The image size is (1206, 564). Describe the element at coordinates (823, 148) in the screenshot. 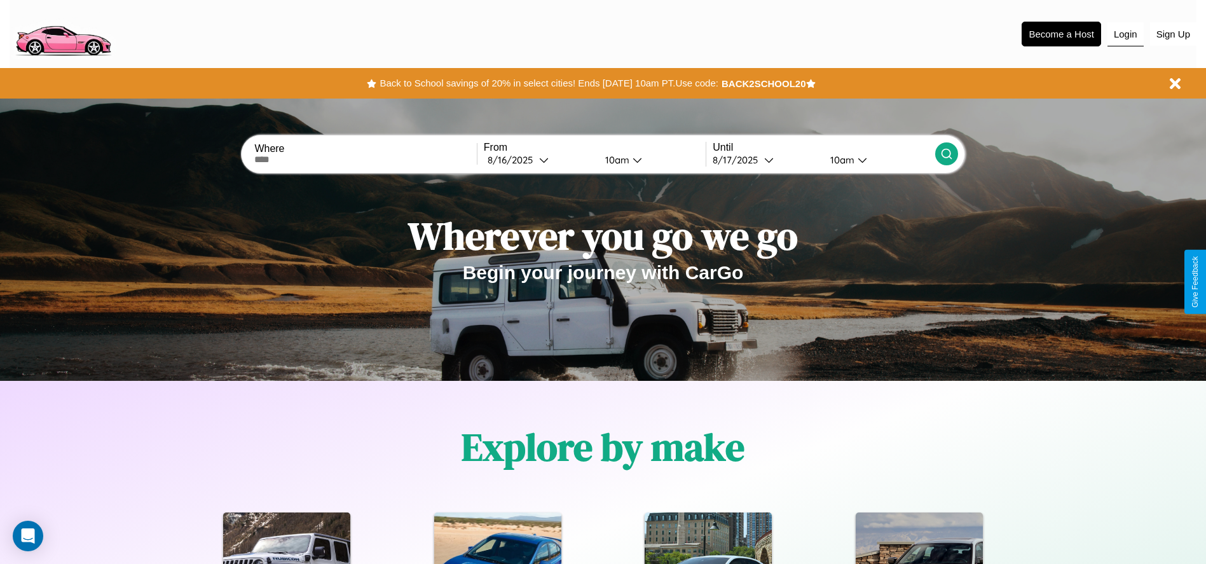

I see `label: Until` at that location.